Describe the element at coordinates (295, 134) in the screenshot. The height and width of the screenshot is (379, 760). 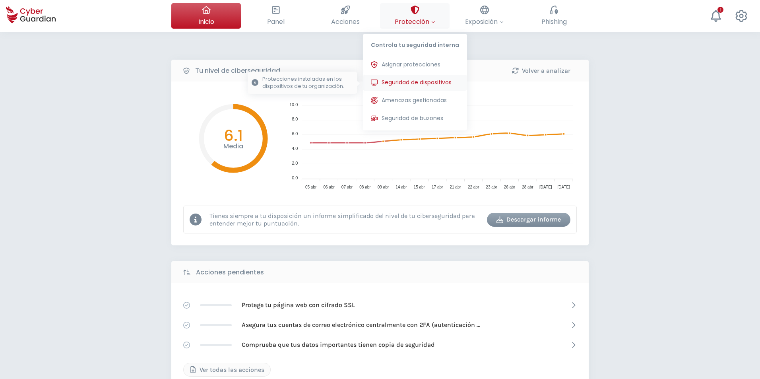
I see `tspan: 6.0` at that location.